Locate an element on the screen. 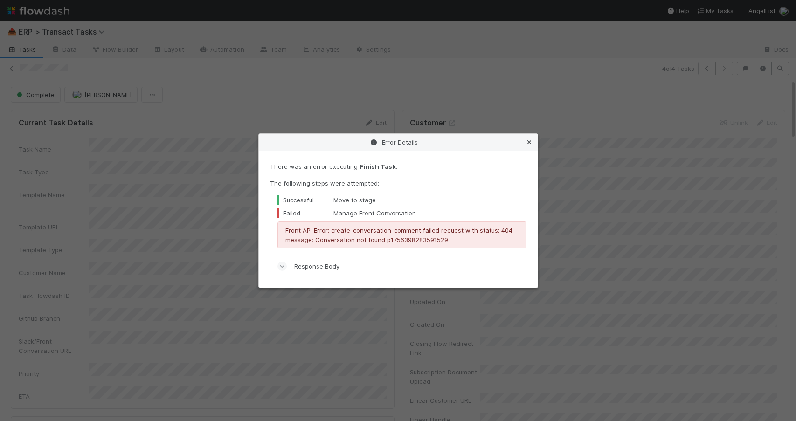 The width and height of the screenshot is (796, 421). div: Successful is located at coordinates (305, 200).